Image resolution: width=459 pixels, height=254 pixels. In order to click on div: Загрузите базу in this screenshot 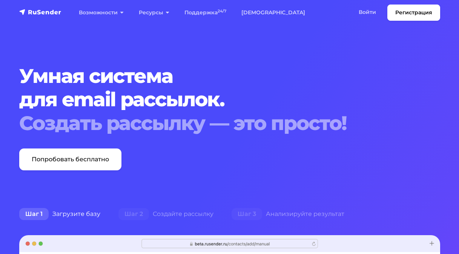, I will do `click(60, 214)`.